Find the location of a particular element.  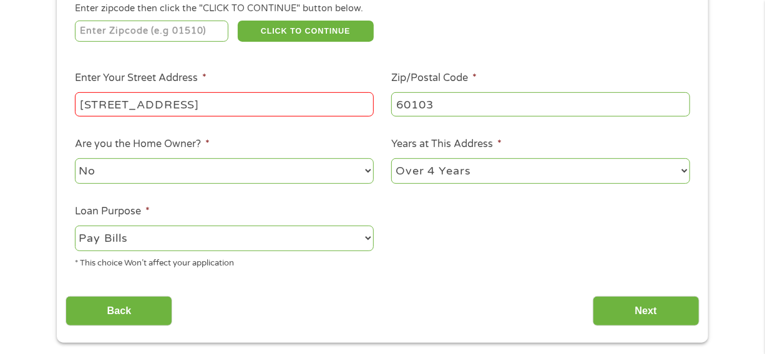

div: * This choice Won’t affect your application is located at coordinates (224, 261).